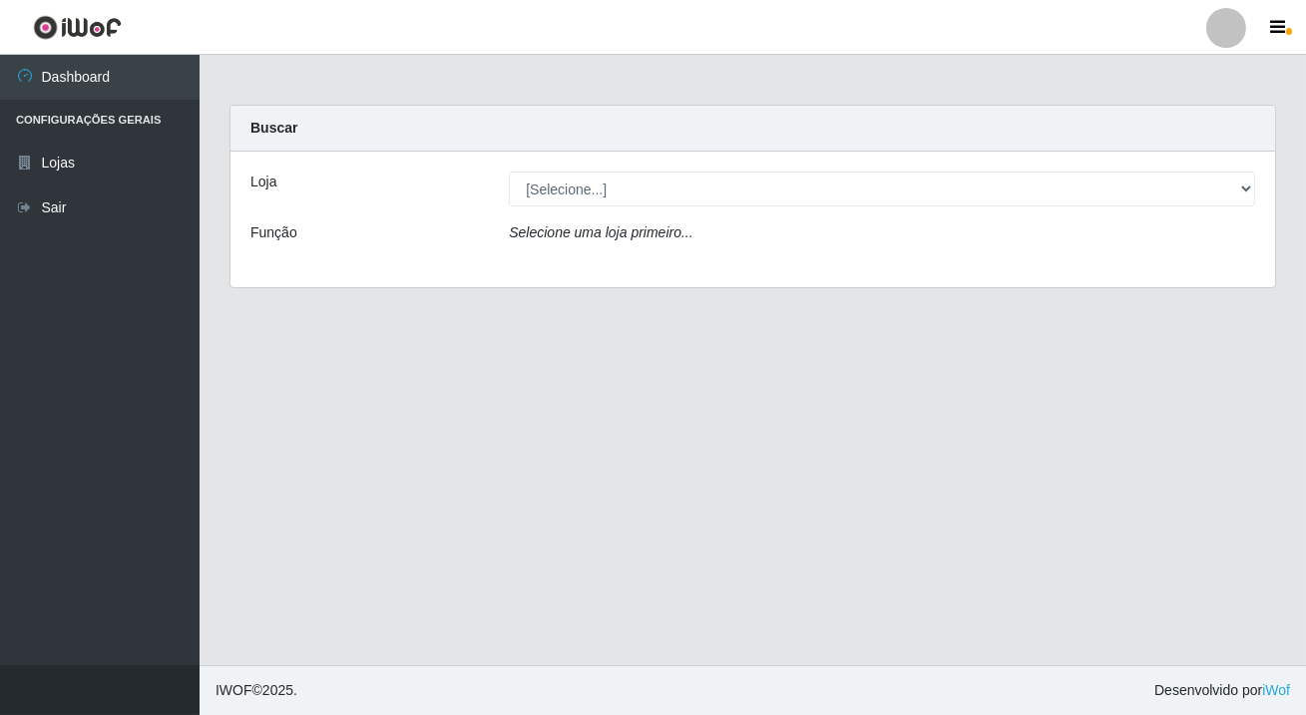 This screenshot has width=1306, height=715. What do you see at coordinates (273, 128) in the screenshot?
I see `strong: Buscar` at bounding box center [273, 128].